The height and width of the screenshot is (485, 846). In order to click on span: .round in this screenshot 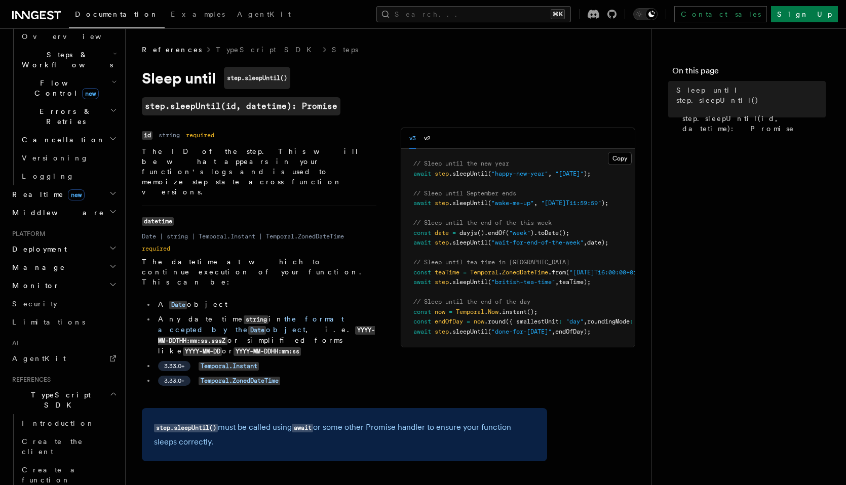, I will do `click(495, 322)`.